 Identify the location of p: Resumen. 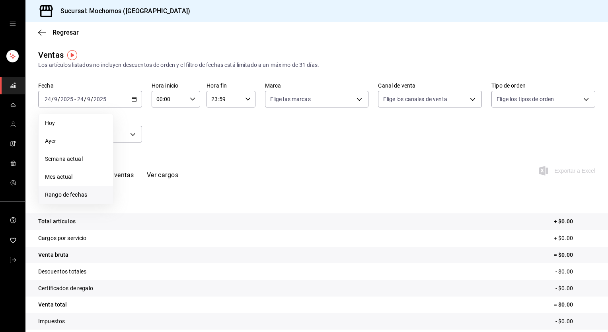
(317, 199).